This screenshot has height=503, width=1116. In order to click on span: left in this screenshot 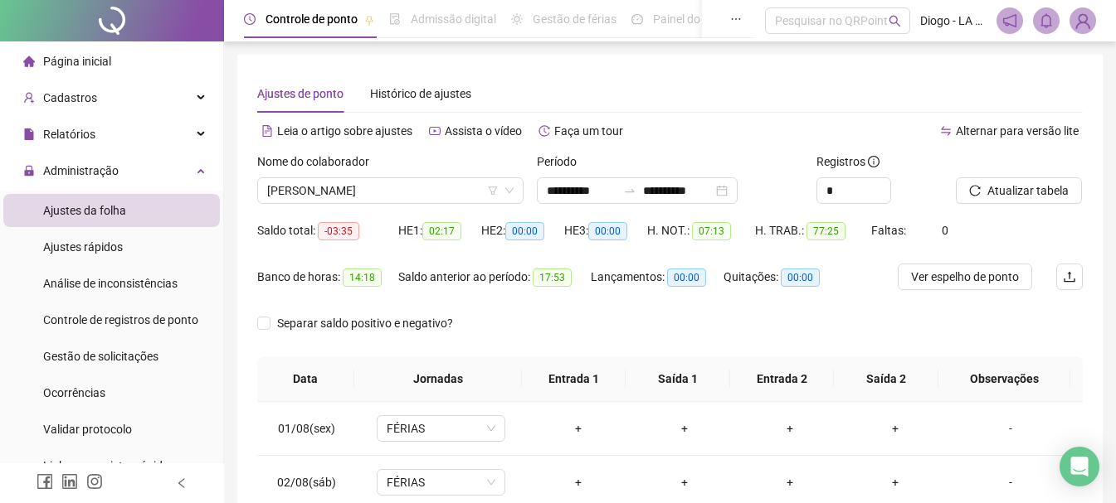, I will do `click(182, 484)`.